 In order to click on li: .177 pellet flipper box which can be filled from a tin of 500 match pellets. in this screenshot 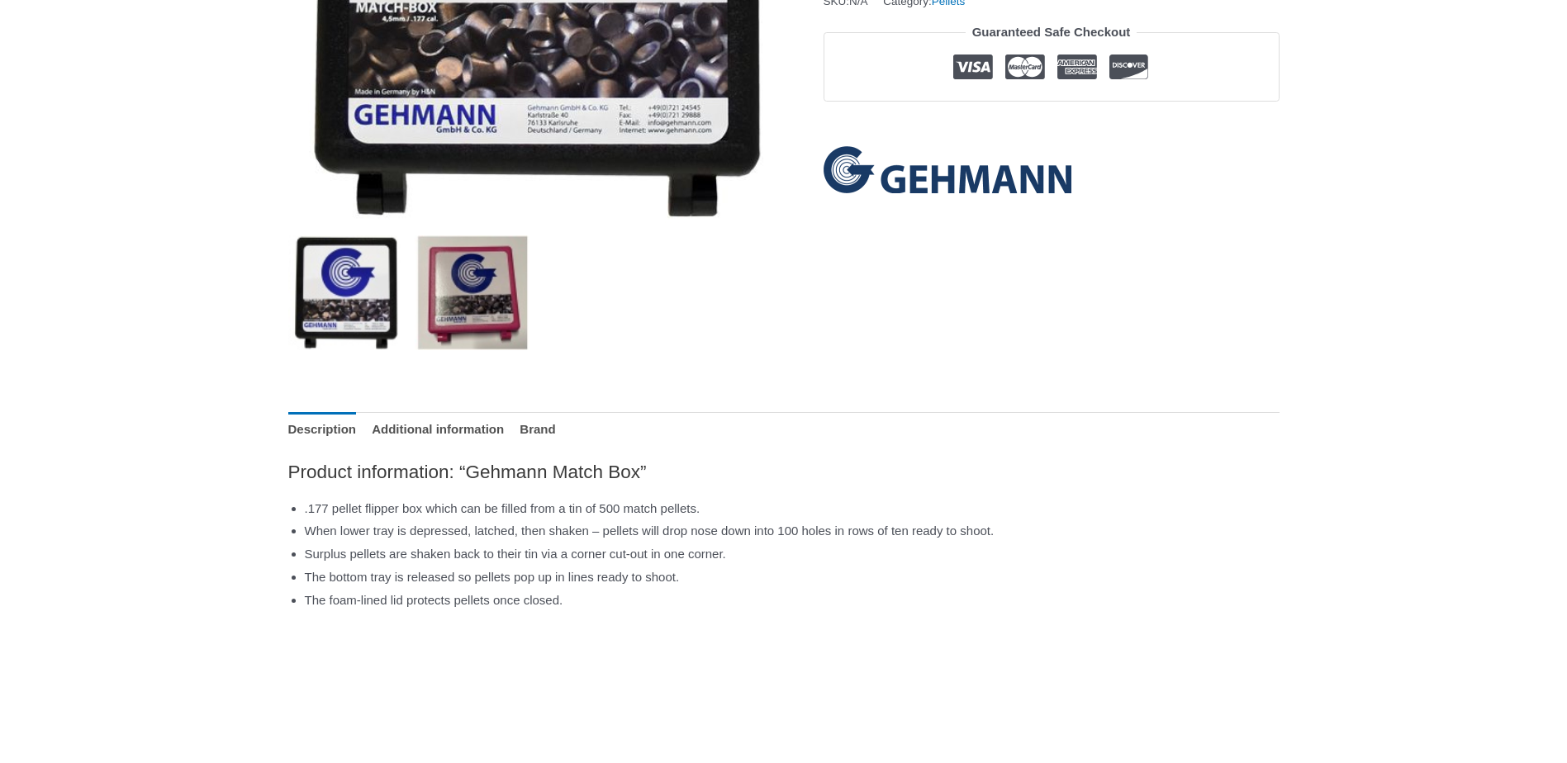, I will do `click(792, 509)`.